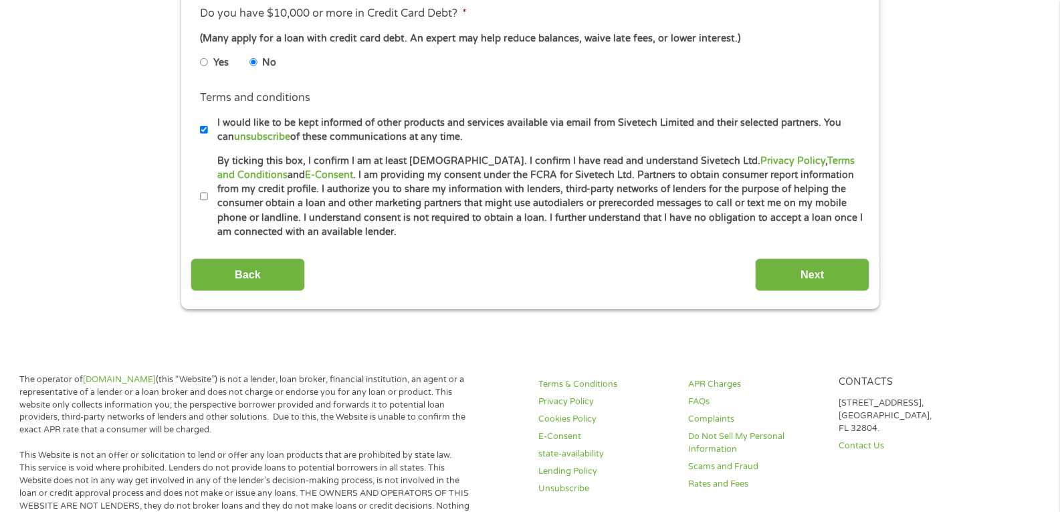 The width and height of the screenshot is (1060, 512). What do you see at coordinates (755, 443) in the screenshot?
I see `a: Do Not Sell My Personal Information` at bounding box center [755, 443].